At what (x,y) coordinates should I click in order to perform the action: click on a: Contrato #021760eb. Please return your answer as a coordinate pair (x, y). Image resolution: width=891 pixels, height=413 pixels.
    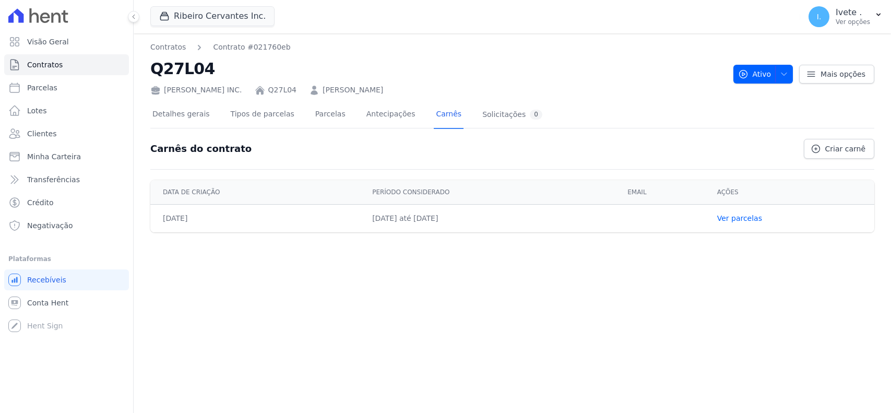
    Looking at the image, I should click on (252, 47).